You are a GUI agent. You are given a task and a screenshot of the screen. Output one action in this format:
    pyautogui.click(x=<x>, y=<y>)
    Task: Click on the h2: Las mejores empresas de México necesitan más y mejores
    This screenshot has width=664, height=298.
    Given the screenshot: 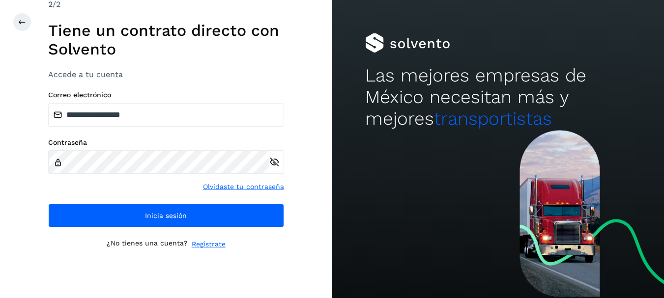 What is the action you would take?
    pyautogui.click(x=498, y=97)
    